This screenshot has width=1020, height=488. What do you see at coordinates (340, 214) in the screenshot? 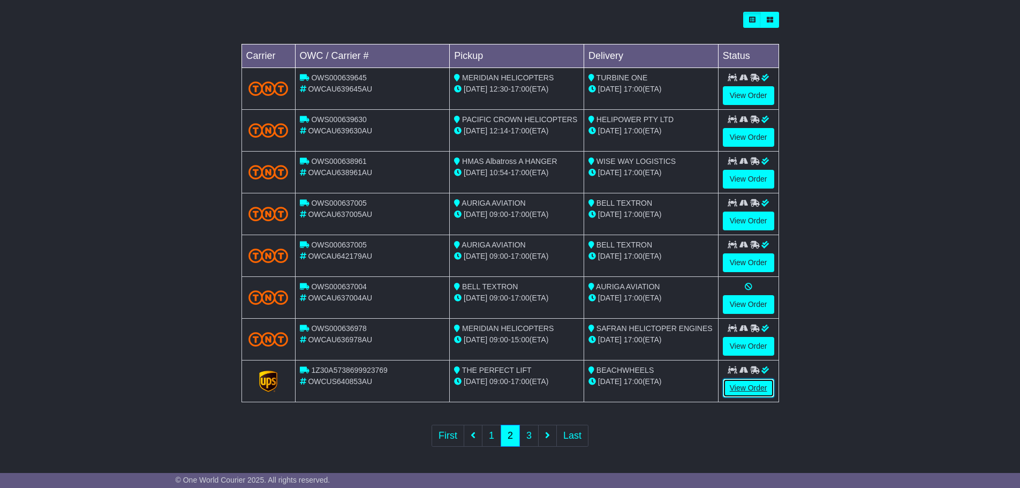
I see `span: OWCAU637005AU` at bounding box center [340, 214].